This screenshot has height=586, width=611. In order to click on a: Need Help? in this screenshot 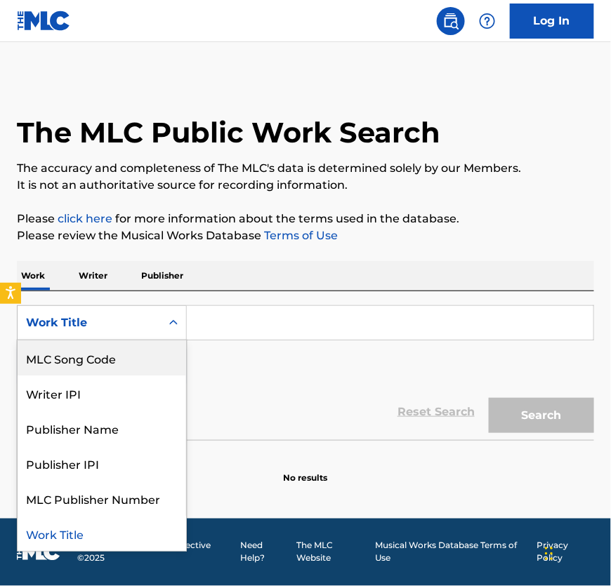, I will do `click(264, 553)`.